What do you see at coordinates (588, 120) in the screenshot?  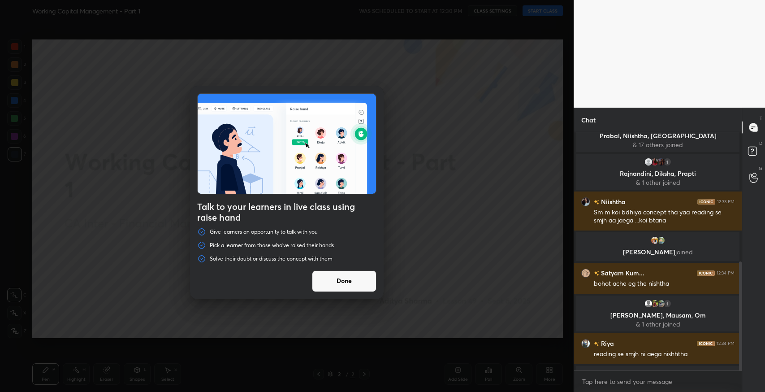 I see `p: Chat` at bounding box center [588, 120].